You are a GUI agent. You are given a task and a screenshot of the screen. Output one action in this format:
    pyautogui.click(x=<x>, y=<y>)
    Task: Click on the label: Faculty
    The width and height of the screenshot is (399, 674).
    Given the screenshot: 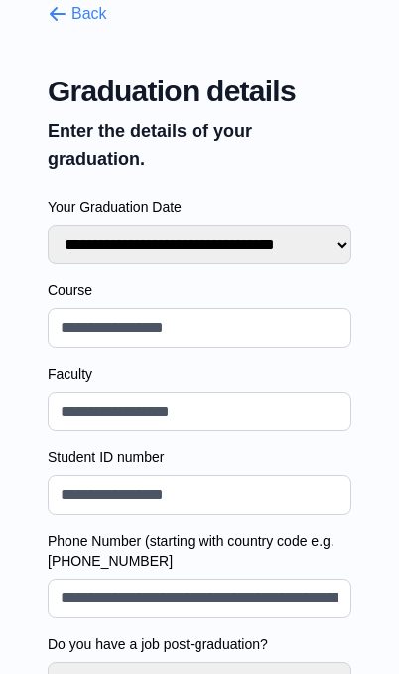 What is the action you would take?
    pyautogui.click(x=200, y=374)
    